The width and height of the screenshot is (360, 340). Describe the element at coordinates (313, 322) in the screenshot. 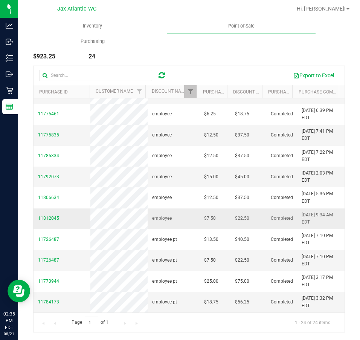

I see `span: 1 - 24 of 24 items` at that location.